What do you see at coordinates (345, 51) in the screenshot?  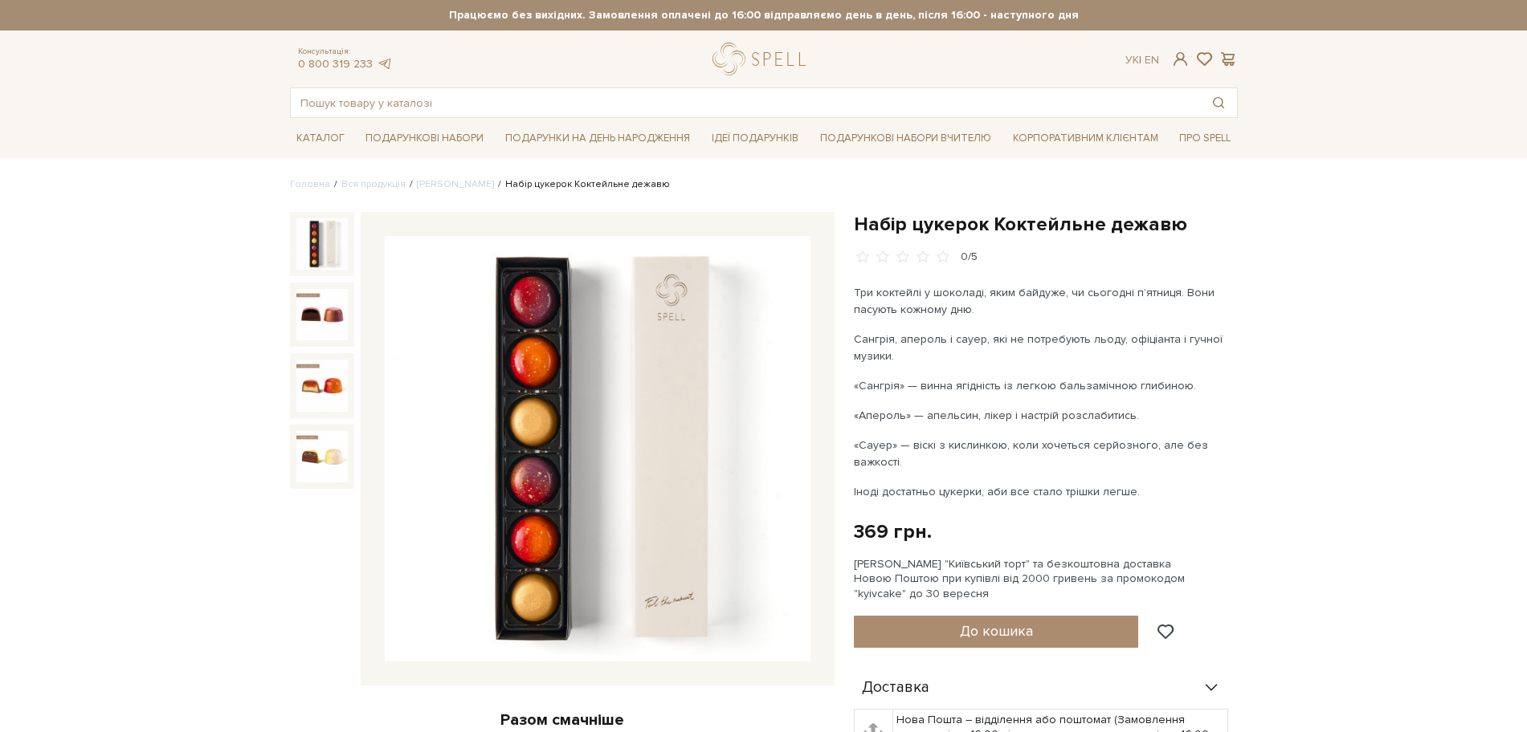 I see `span: Консультація:` at bounding box center [345, 51].